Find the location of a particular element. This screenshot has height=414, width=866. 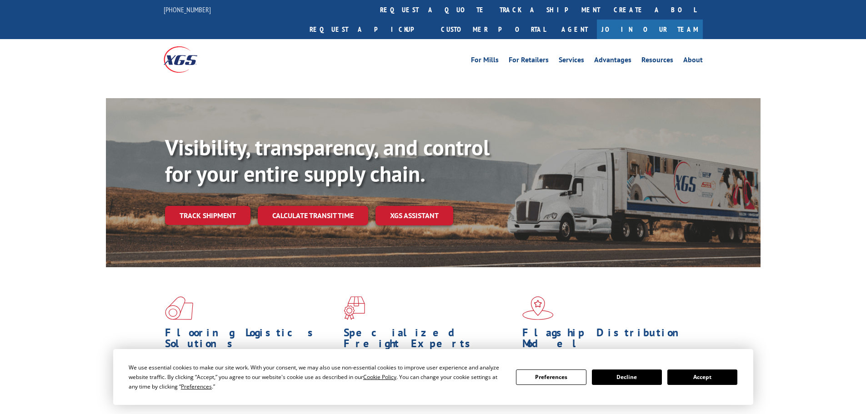

img: xgs-icon-flagship-distribution-model-red is located at coordinates (538, 308).